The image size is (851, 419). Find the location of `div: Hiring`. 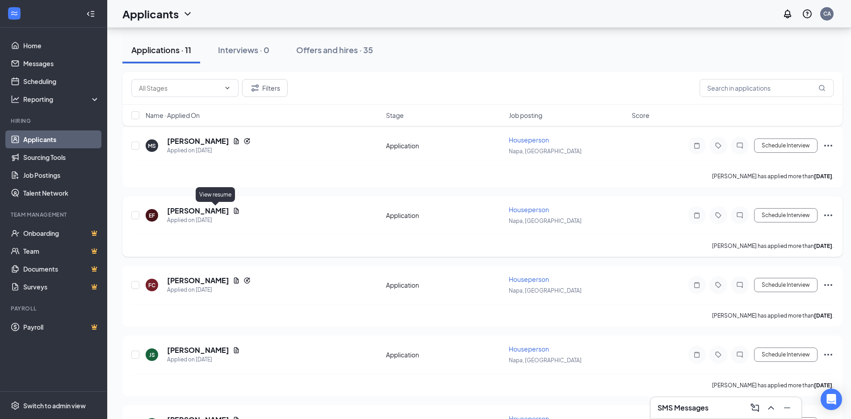

div: Hiring is located at coordinates (54, 121).